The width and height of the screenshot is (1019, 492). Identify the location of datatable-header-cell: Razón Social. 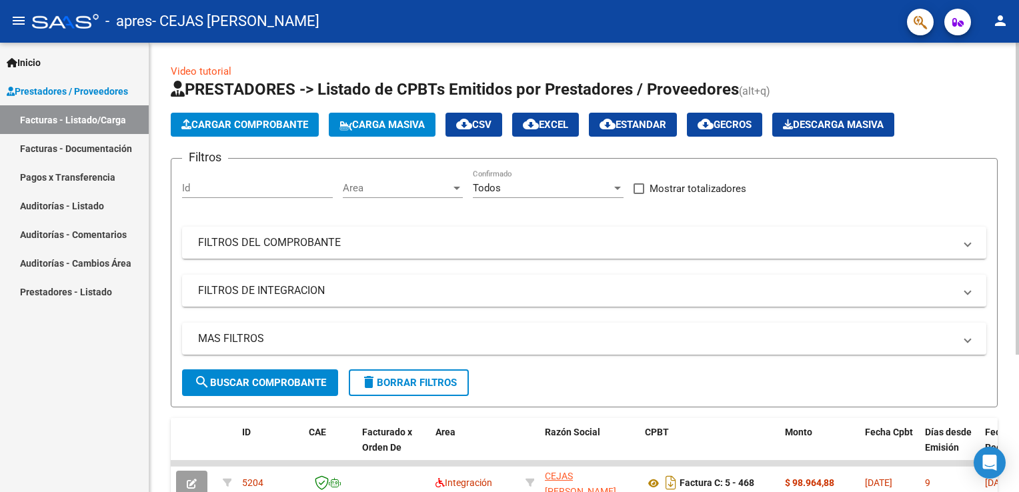
(590, 448).